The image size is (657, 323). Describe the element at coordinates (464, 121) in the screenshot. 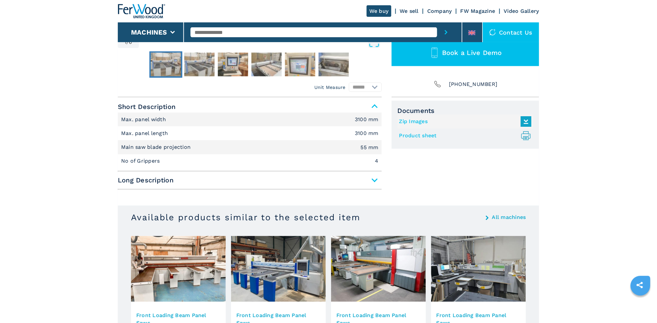

I see `a: Zip Images` at that location.